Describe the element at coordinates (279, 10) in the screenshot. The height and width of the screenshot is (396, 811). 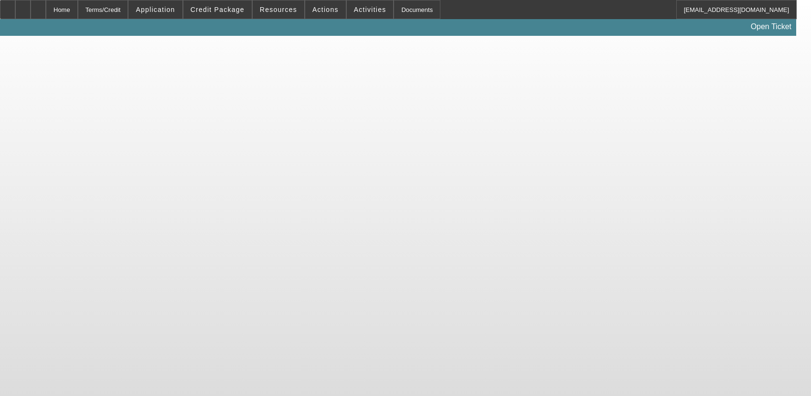
I see `span: Resources` at that location.